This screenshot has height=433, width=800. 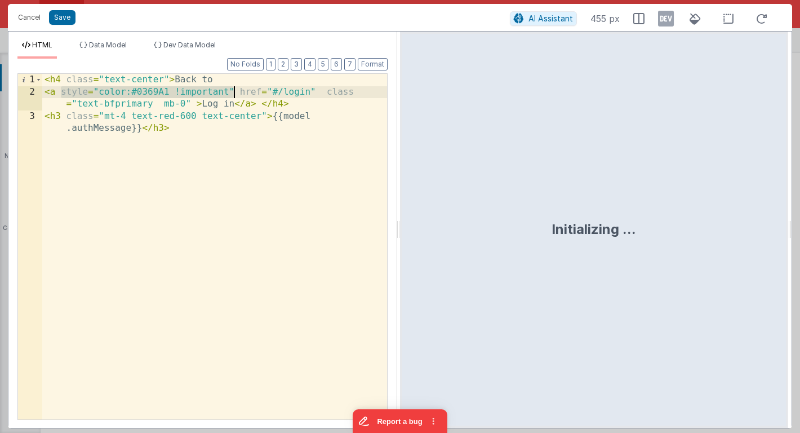 I want to click on span: 455 px, so click(x=605, y=19).